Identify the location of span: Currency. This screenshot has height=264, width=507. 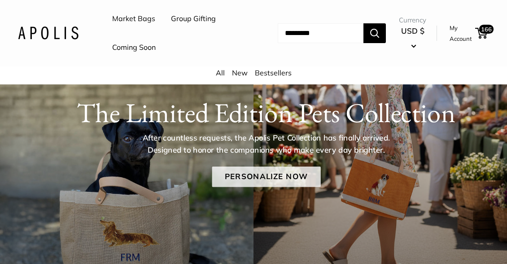
(413, 20).